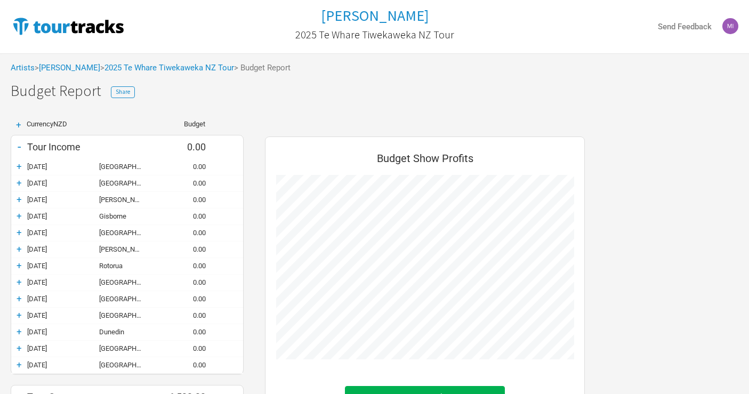 The width and height of the screenshot is (749, 394). I want to click on strong: Send Feedback, so click(685, 27).